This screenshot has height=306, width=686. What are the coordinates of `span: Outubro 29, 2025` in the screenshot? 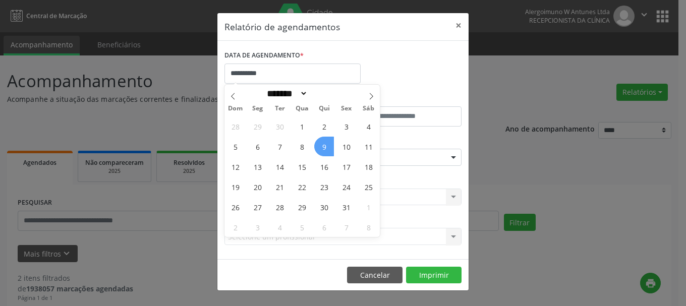 It's located at (301, 207).